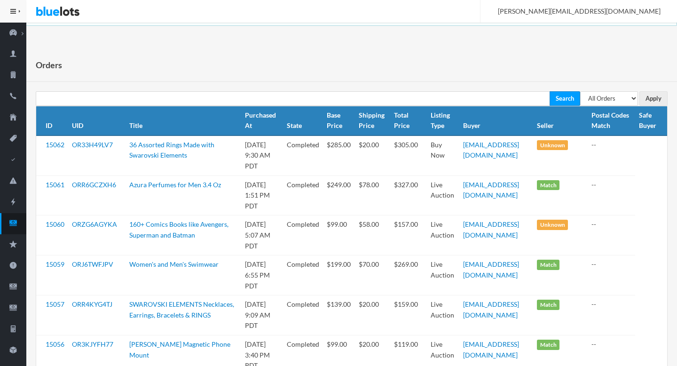 The height and width of the screenshot is (366, 677). What do you see at coordinates (339, 155) in the screenshot?
I see `td: $285.00` at bounding box center [339, 155].